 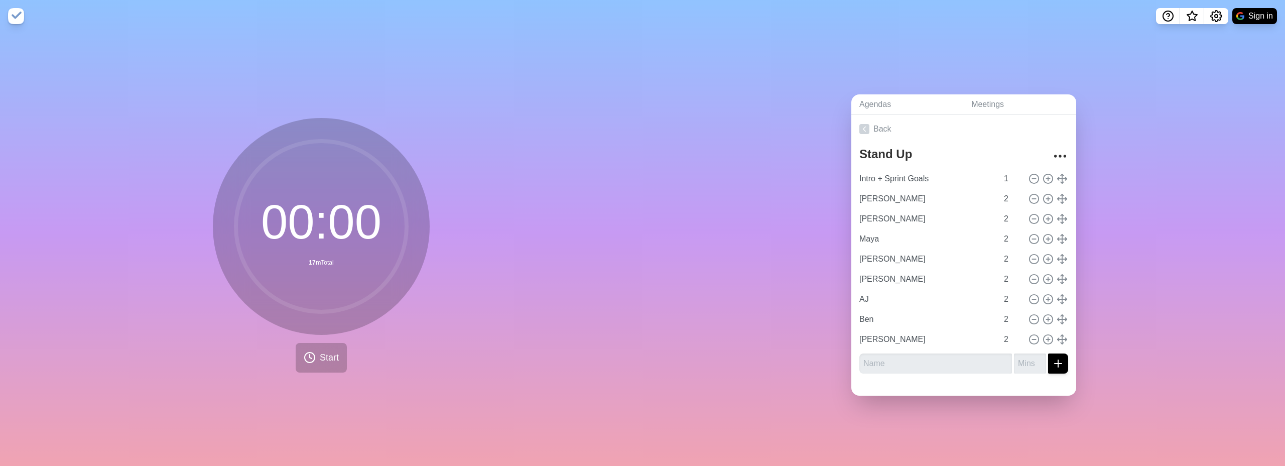 I want to click on img: google logo, so click(x=1241, y=16).